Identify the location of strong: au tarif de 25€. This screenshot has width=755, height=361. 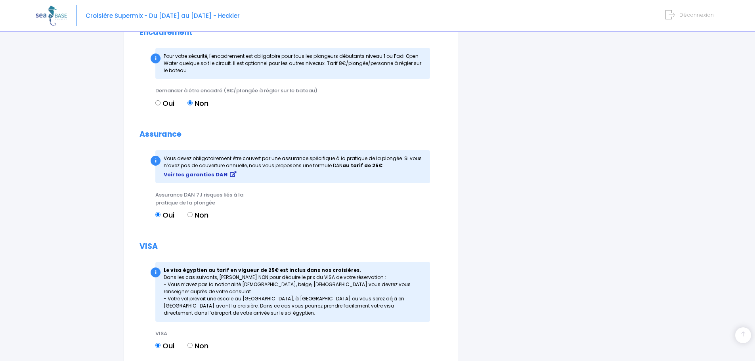
(362, 165).